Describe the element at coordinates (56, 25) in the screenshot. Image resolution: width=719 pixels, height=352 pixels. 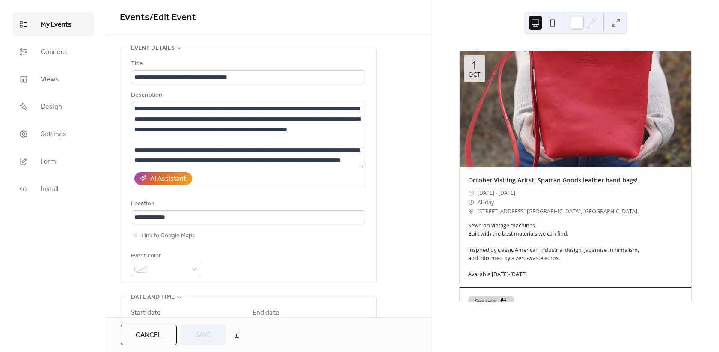
I see `span: My Events` at that location.